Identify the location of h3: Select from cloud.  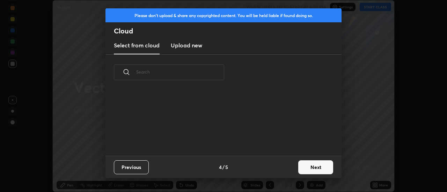
(136, 45).